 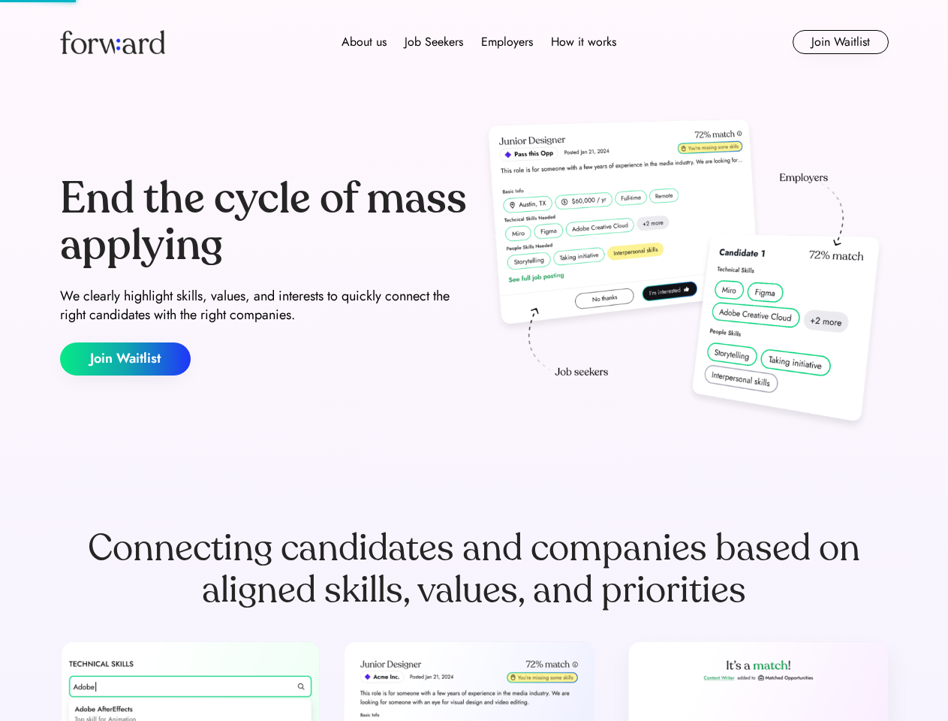 I want to click on div: Connecting candidates and companies based on aligned skills, values, and priorities, so click(x=475, y=569).